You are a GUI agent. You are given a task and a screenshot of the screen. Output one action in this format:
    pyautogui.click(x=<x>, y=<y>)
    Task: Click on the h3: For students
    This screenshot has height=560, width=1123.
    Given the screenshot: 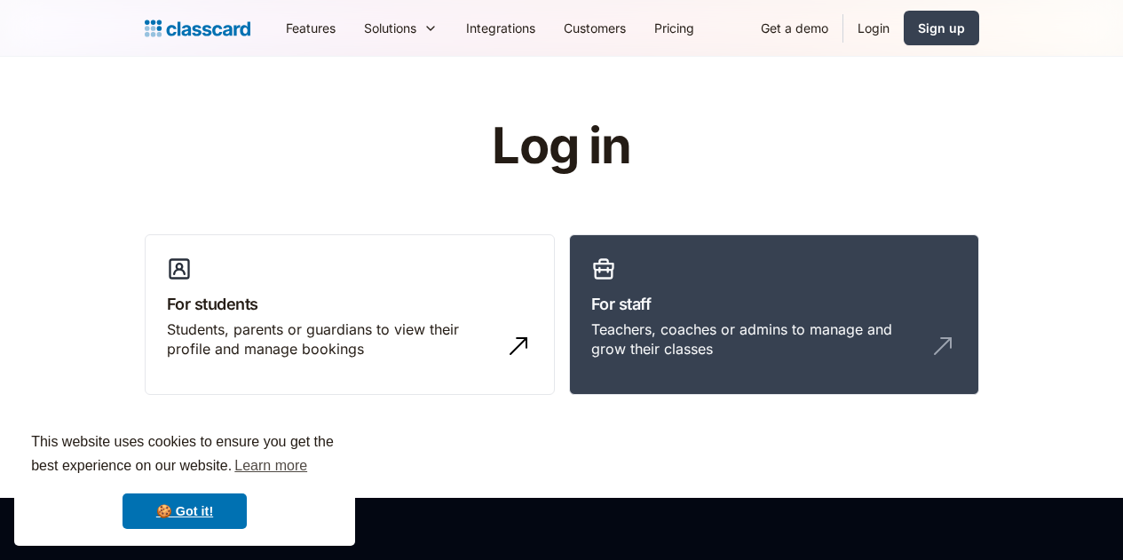 What is the action you would take?
    pyautogui.click(x=350, y=304)
    